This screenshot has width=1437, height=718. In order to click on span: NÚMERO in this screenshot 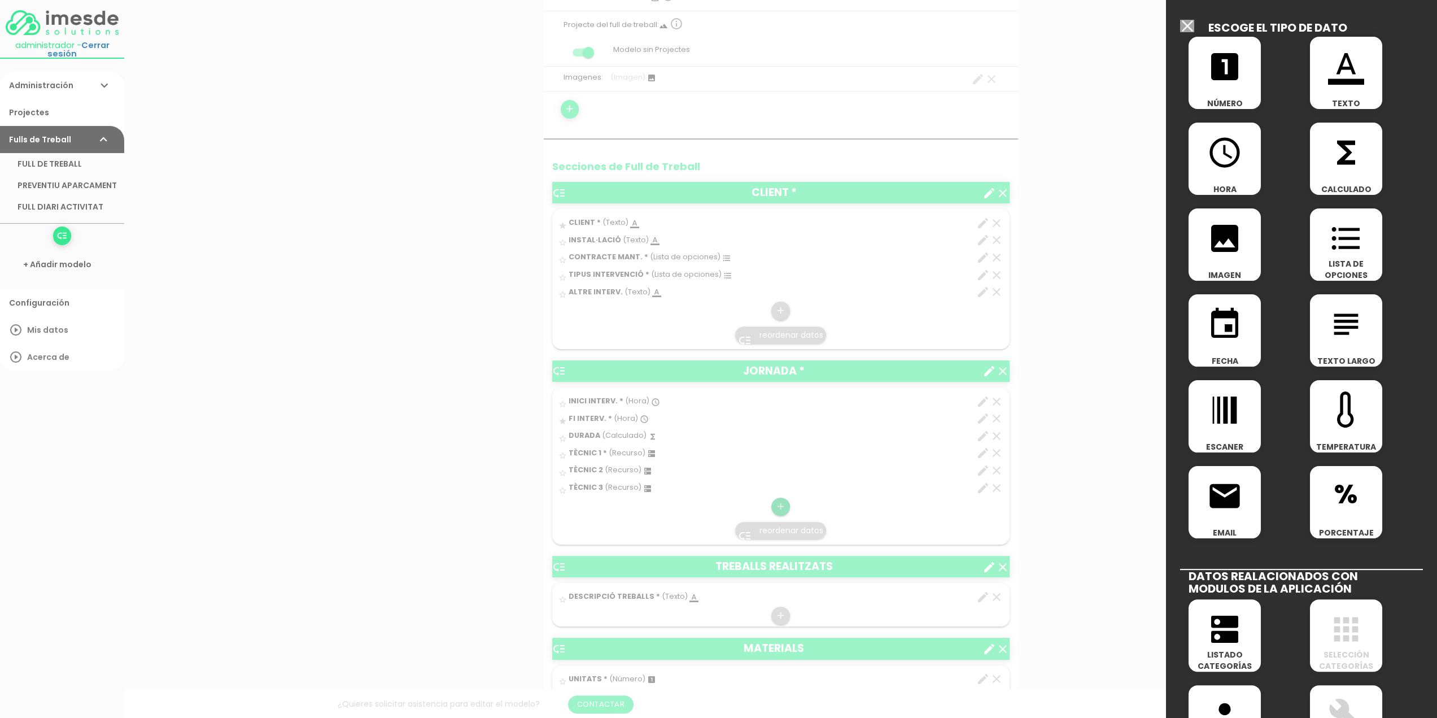, I will do `click(1225, 103)`.